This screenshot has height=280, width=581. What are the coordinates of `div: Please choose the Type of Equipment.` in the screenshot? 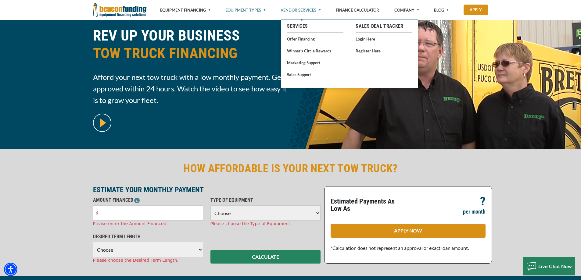 It's located at (265, 224).